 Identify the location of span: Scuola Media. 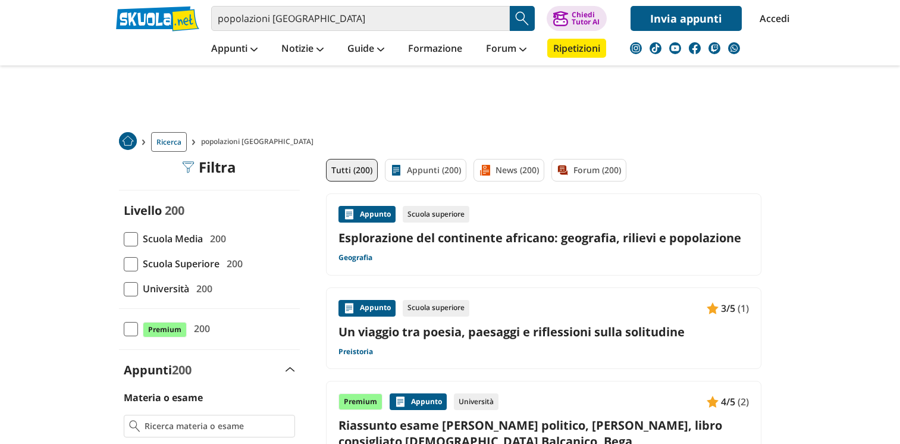
(170, 238).